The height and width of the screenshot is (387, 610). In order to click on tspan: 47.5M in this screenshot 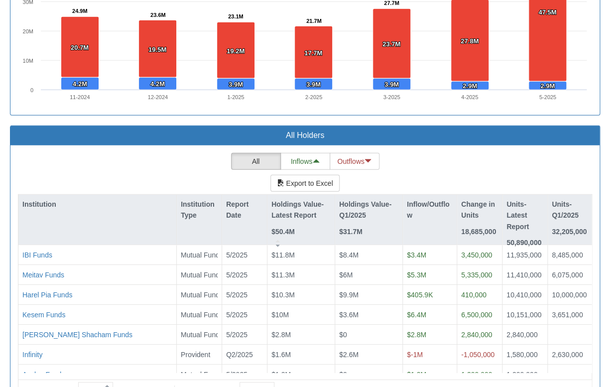, I will do `click(548, 12)`.